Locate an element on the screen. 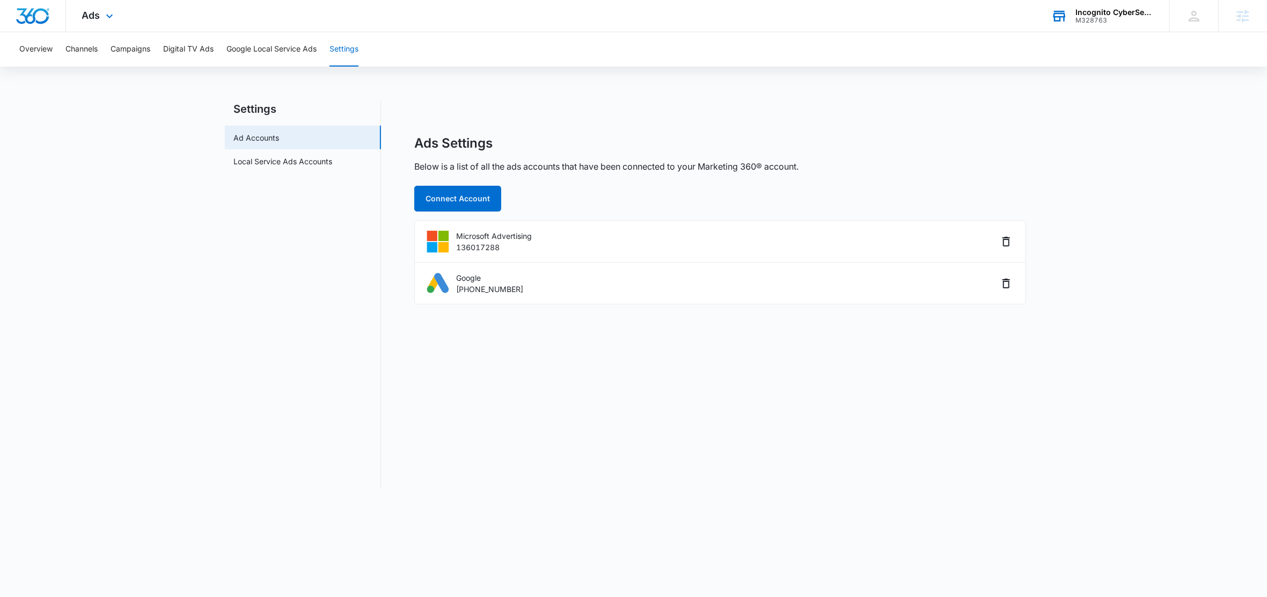 Image resolution: width=1267 pixels, height=597 pixels. div: account name is located at coordinates (1114, 12).